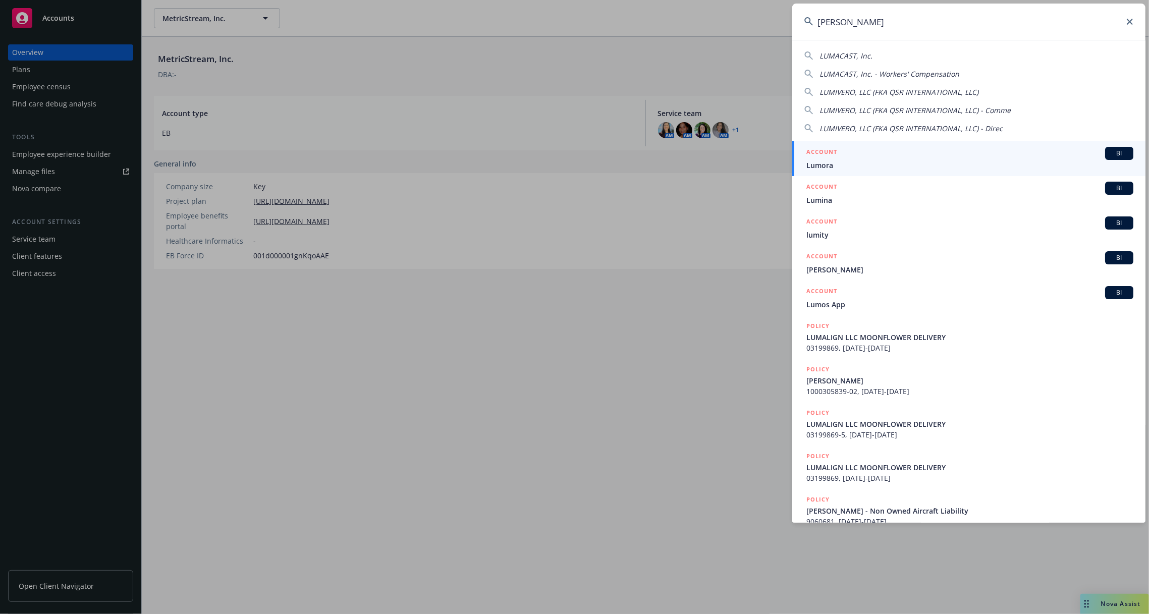 This screenshot has width=1149, height=614. Describe the element at coordinates (969, 22) in the screenshot. I see `input: Search...` at that location.